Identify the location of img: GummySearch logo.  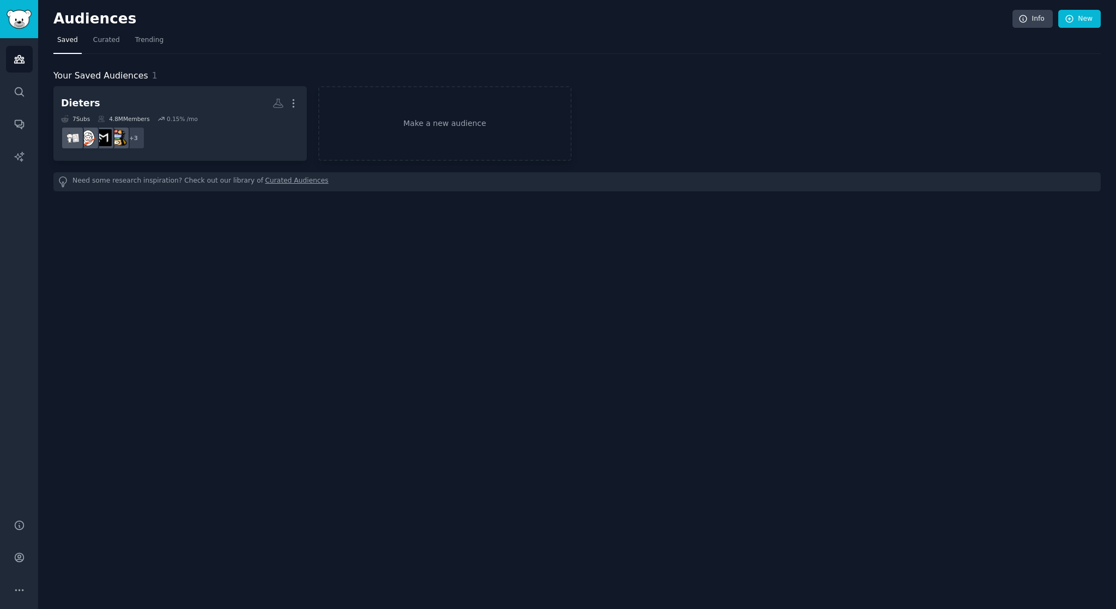
(19, 19).